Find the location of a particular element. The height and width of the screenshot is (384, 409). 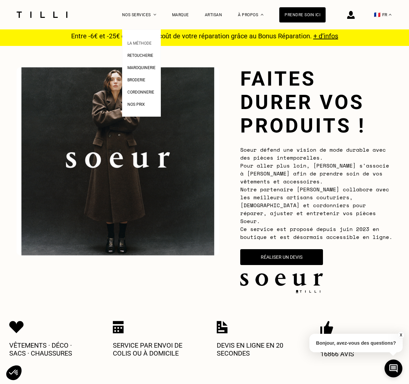

a: + d’infos is located at coordinates (325, 36).